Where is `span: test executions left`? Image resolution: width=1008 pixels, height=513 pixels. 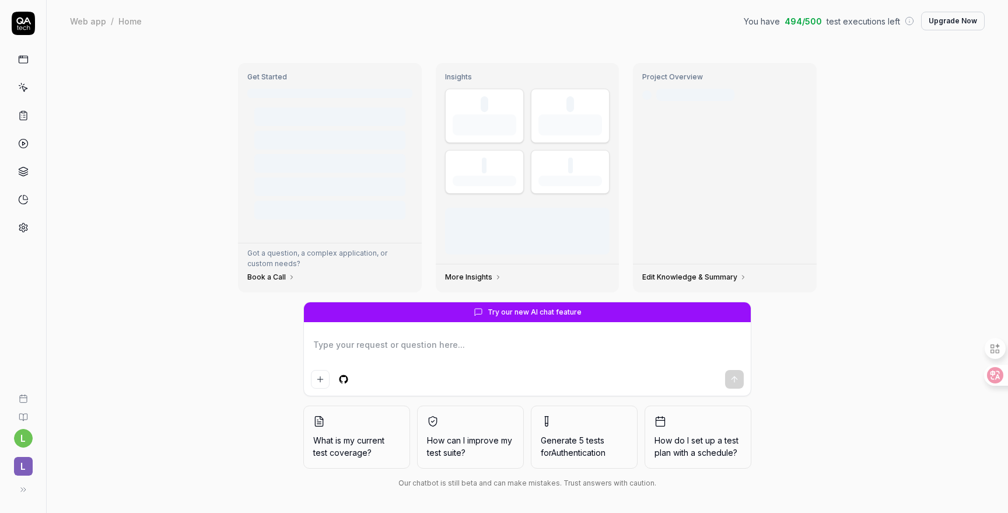
span: test executions left is located at coordinates (863, 21).